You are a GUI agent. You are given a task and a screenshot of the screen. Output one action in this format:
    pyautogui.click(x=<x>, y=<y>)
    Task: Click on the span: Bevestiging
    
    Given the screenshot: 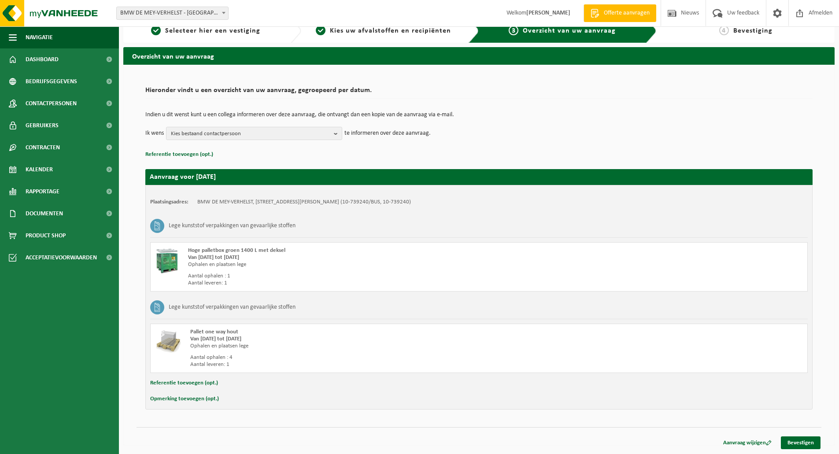 What is the action you would take?
    pyautogui.click(x=753, y=31)
    